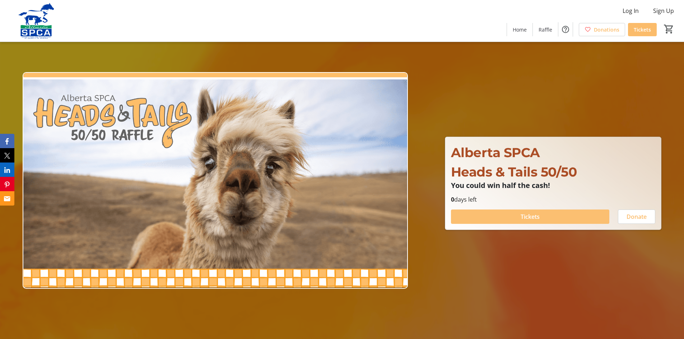  What do you see at coordinates (546, 29) in the screenshot?
I see `a: Raffle` at bounding box center [546, 29].